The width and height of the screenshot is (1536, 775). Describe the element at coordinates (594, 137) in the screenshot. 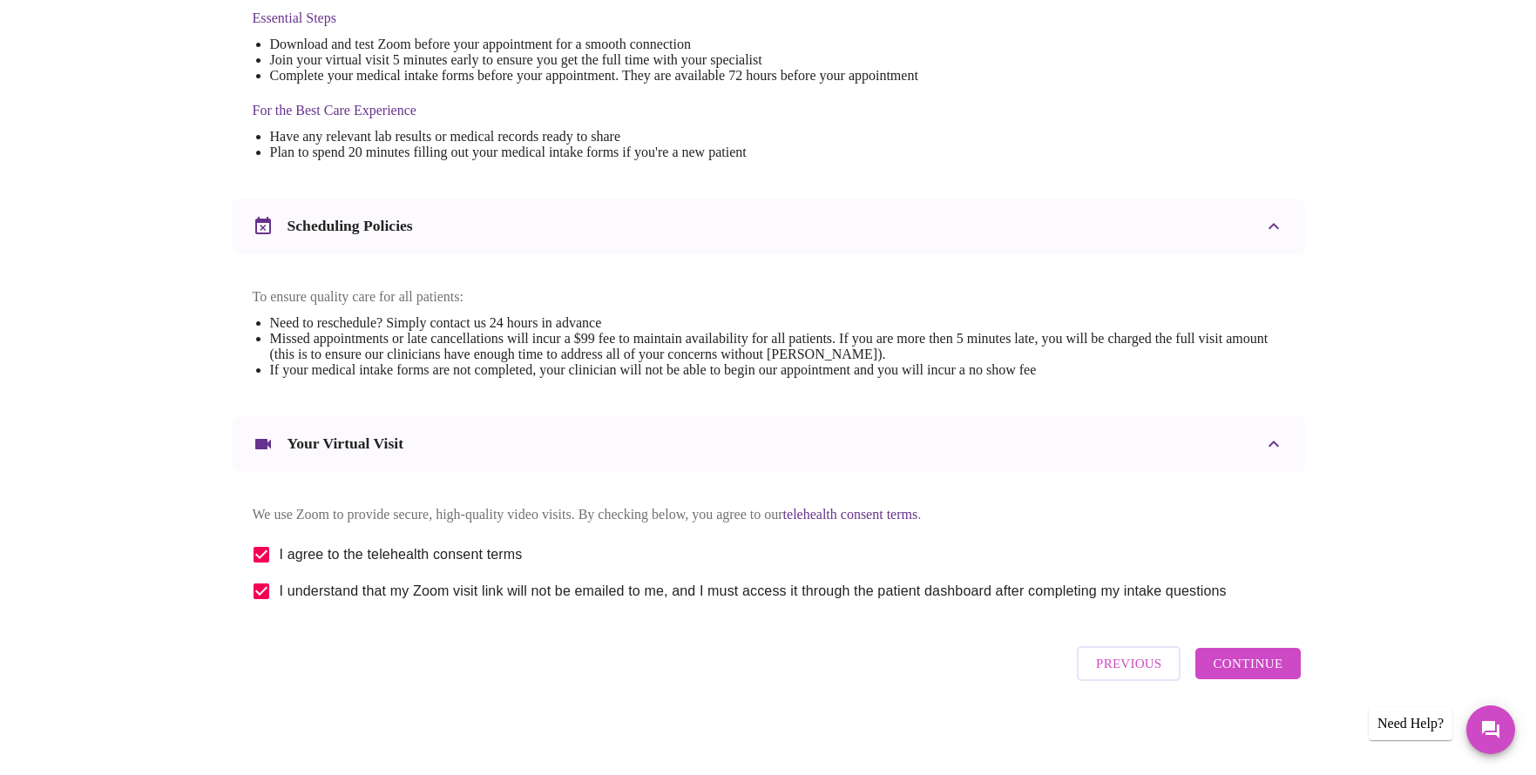

I see `li: Have any relevant lab results or medical records ready to share` at that location.